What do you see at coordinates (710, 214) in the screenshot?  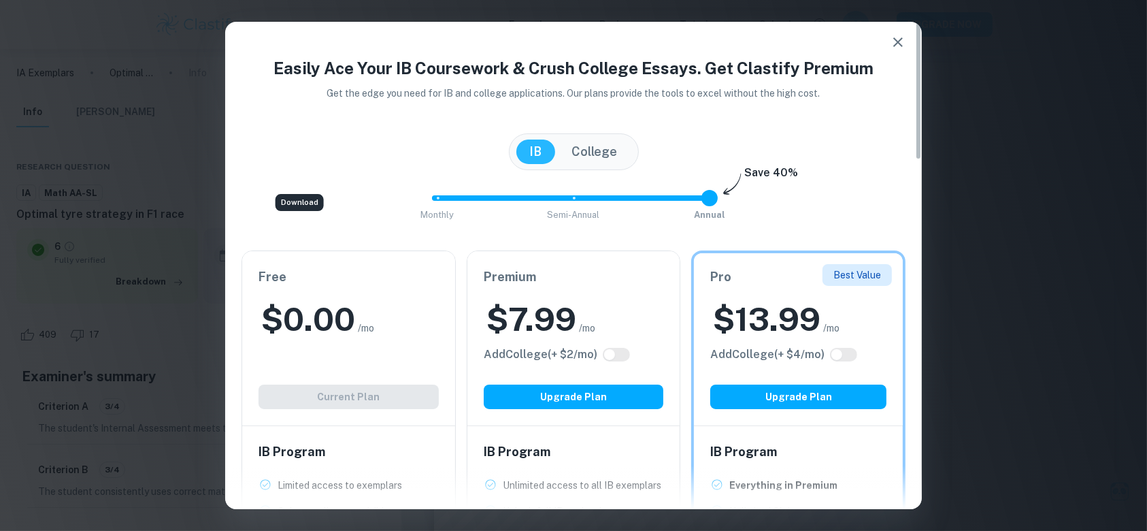 I see `span: Annual` at bounding box center [710, 214].